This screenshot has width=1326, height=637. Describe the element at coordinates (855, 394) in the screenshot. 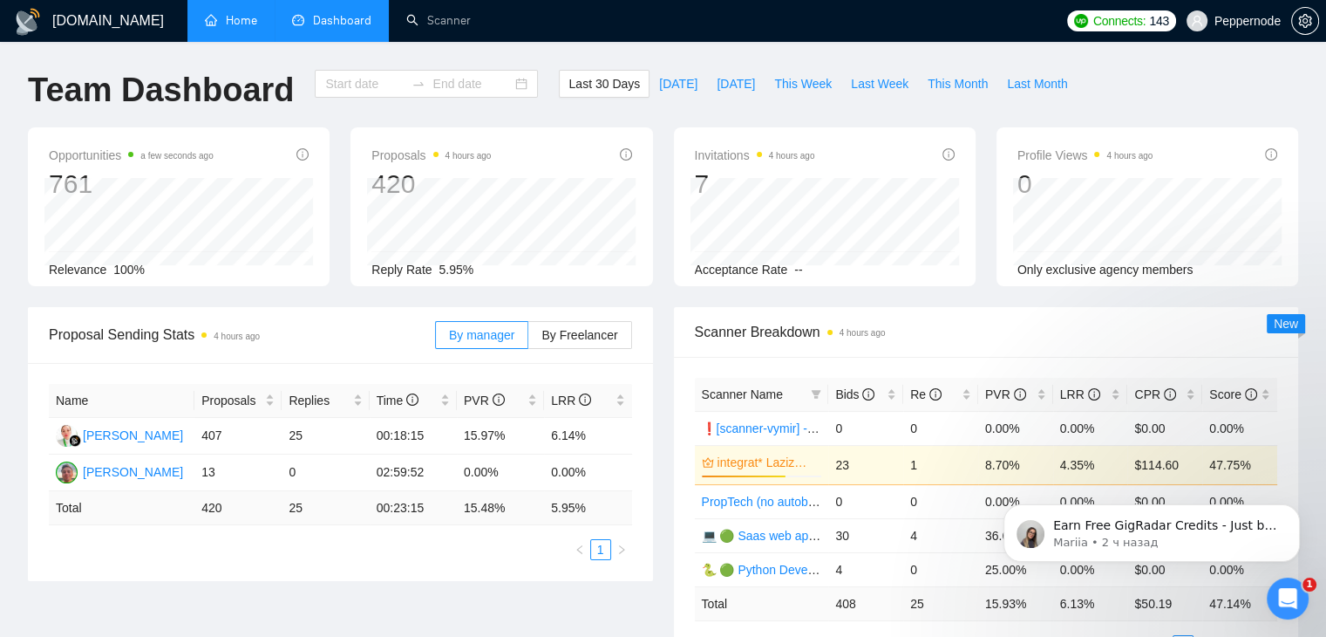

I see `span: Bids` at that location.